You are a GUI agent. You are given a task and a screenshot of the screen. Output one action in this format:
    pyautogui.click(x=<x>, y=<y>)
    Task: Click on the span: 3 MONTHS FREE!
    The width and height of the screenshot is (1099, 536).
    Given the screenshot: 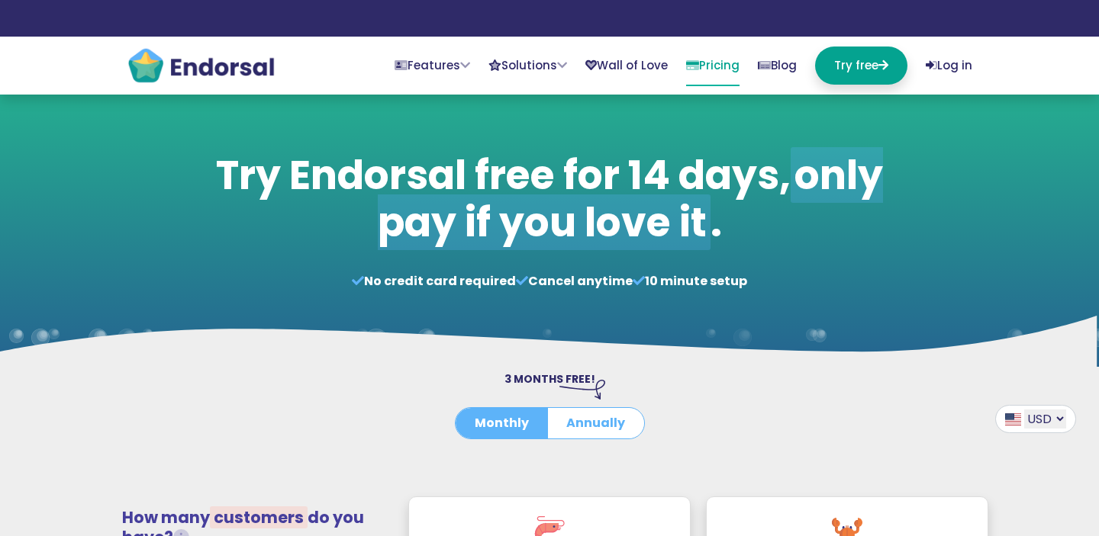 What is the action you would take?
    pyautogui.click(x=549, y=379)
    